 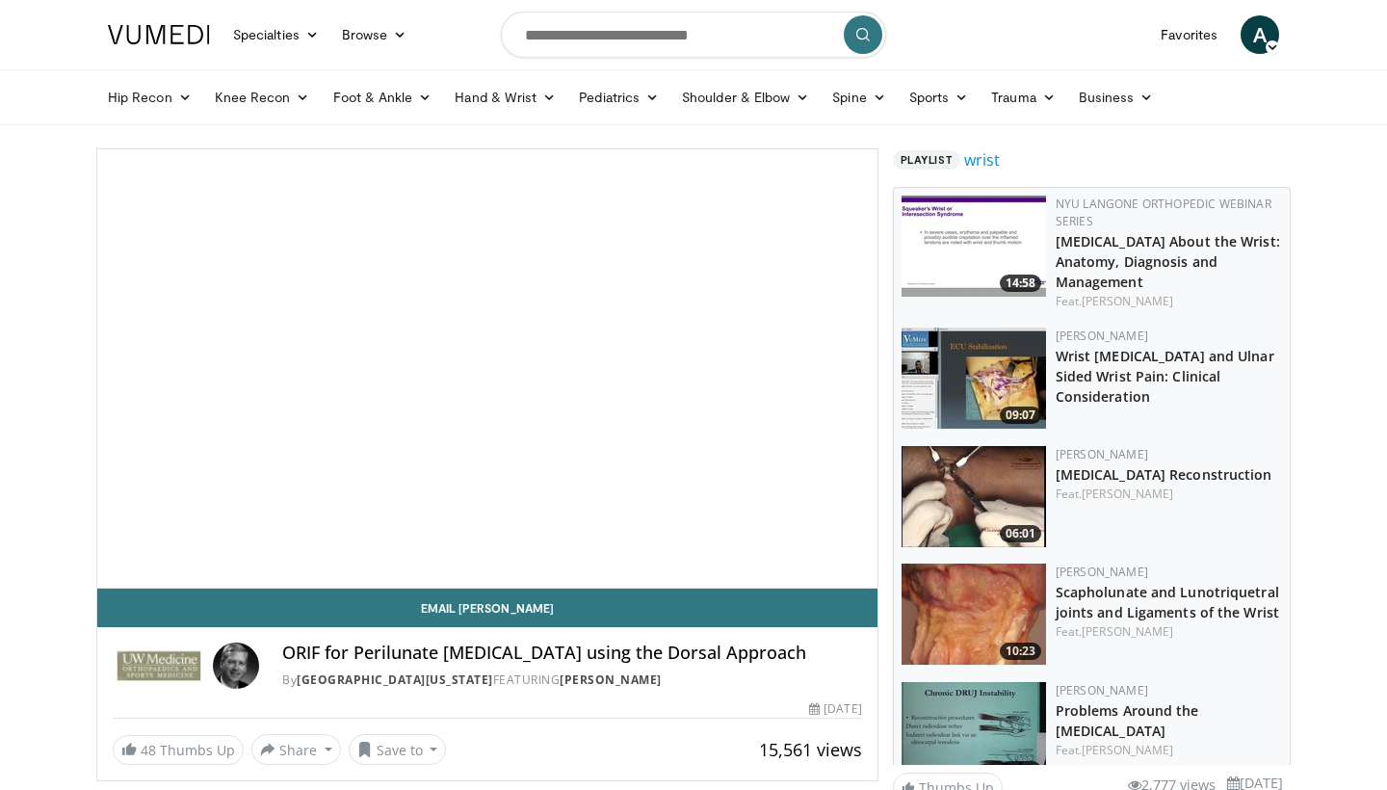 I want to click on button: Save to, so click(x=398, y=750).